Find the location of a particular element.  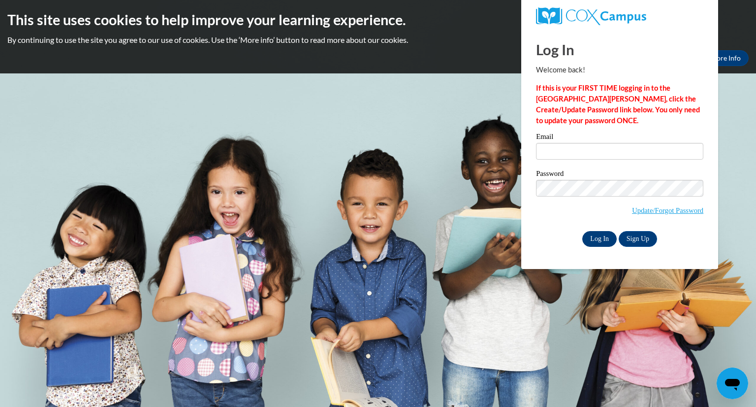

img: COX Campus is located at coordinates (591, 16).